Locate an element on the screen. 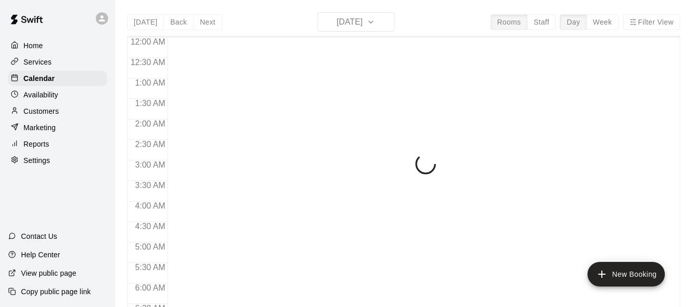 The width and height of the screenshot is (692, 307). a: Customers is located at coordinates (57, 111).